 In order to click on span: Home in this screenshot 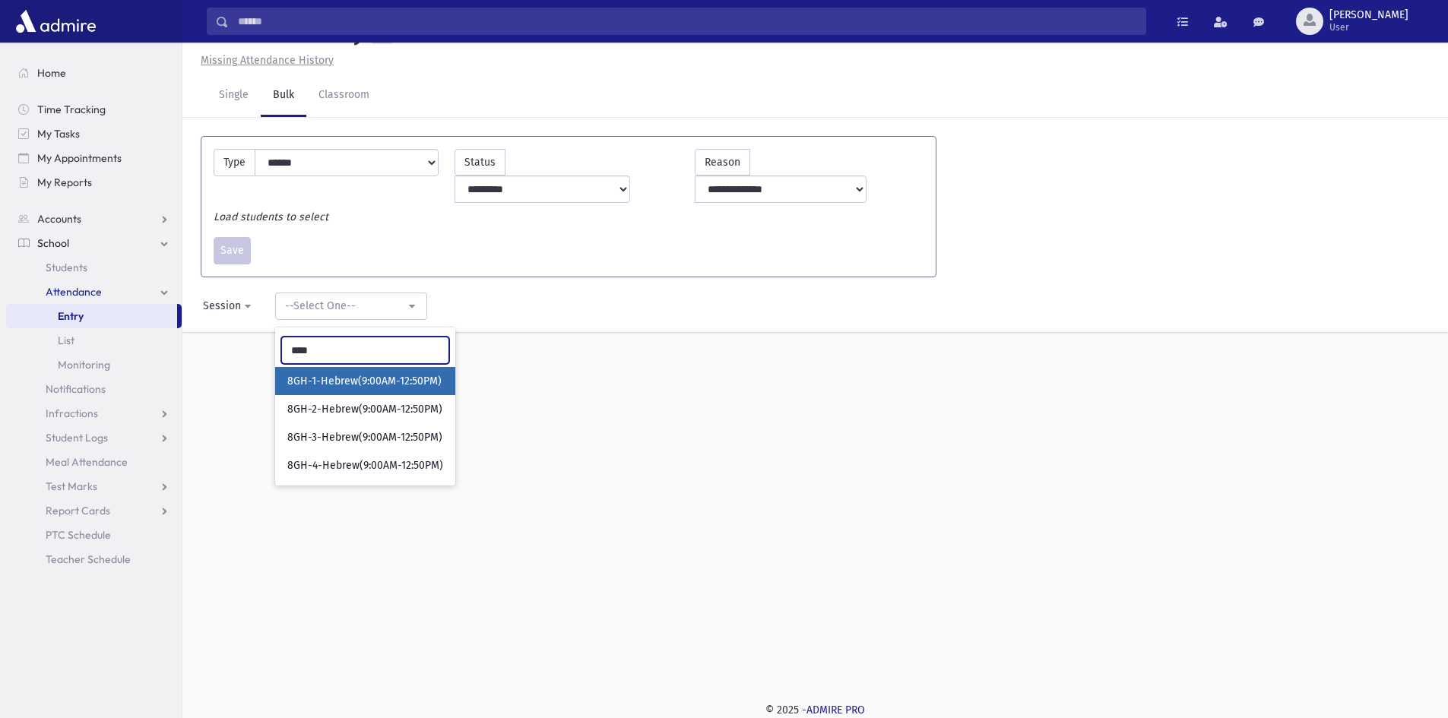, I will do `click(52, 73)`.